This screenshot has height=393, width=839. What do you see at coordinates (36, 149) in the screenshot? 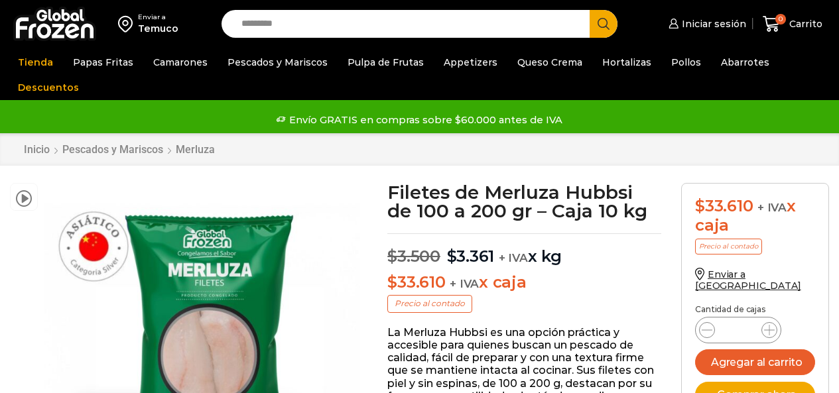
I see `a: Inicio` at bounding box center [36, 149].